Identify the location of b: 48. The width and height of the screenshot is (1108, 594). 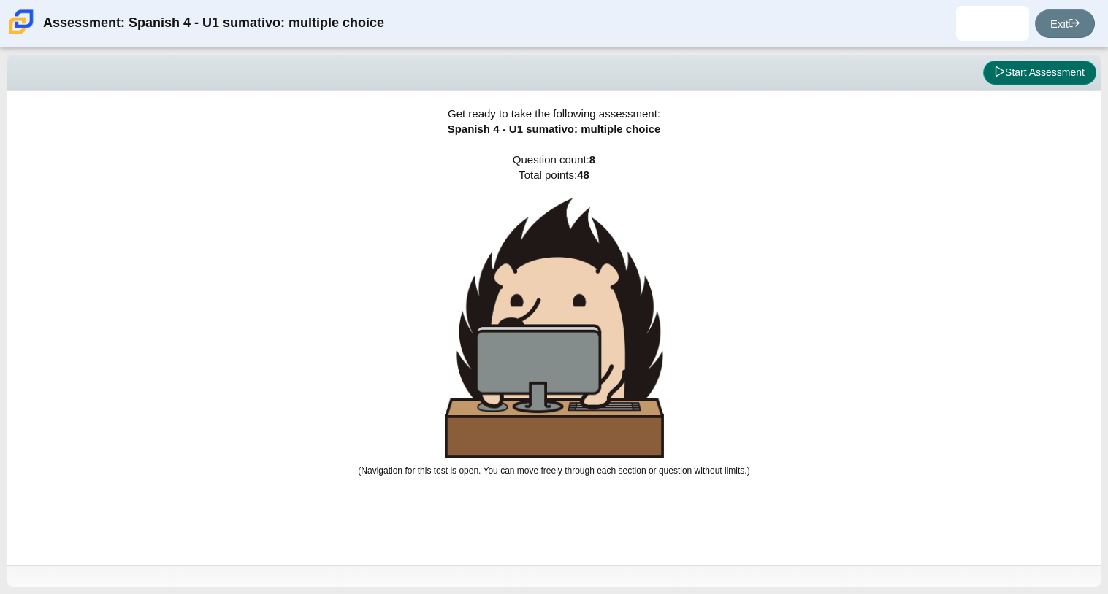
(583, 175).